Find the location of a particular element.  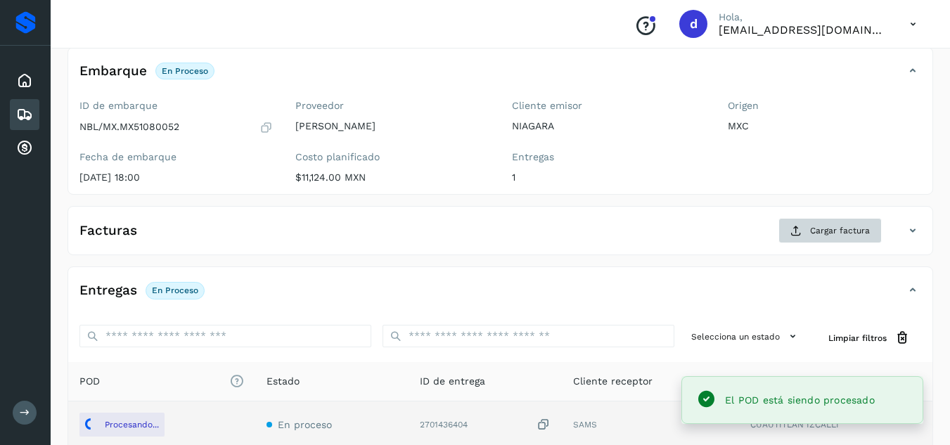

span: Limpiar filtros is located at coordinates (857, 338).